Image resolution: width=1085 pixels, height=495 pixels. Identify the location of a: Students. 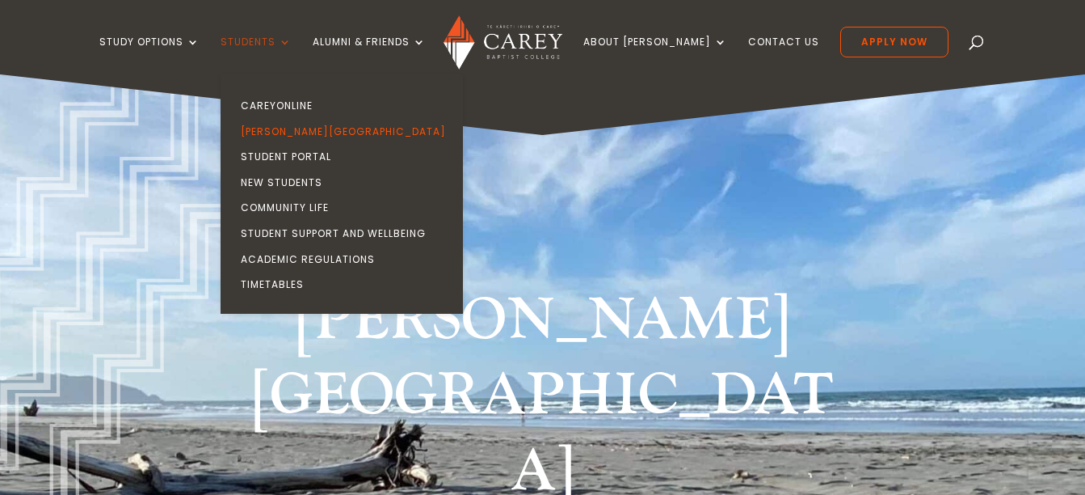
(256, 55).